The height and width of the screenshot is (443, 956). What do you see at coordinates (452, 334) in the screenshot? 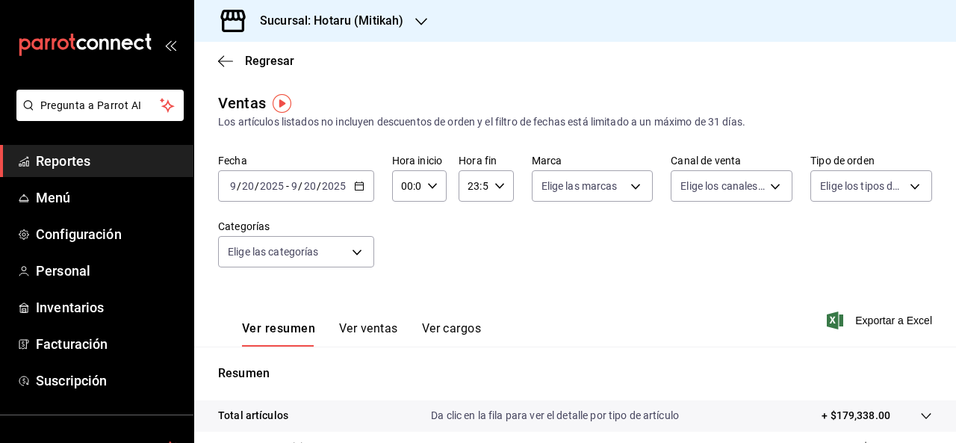
I see `button: Ver cargos` at bounding box center [452, 334].